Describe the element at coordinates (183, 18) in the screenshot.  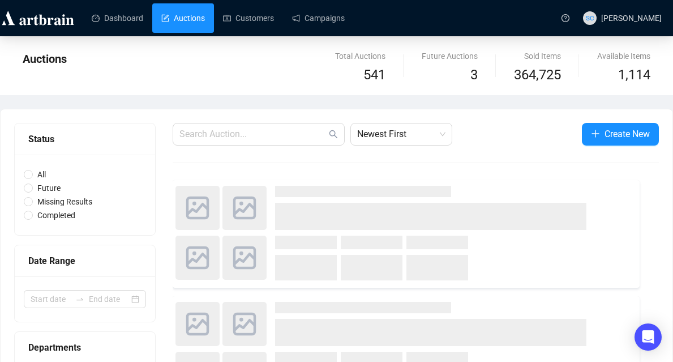
I see `a: Auctions` at that location.